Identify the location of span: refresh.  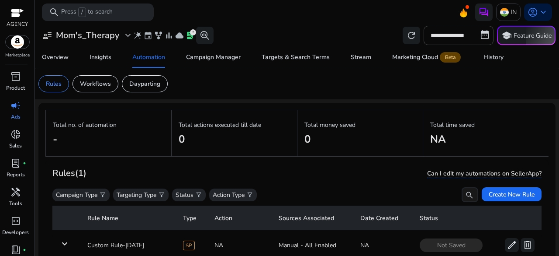
(411, 35).